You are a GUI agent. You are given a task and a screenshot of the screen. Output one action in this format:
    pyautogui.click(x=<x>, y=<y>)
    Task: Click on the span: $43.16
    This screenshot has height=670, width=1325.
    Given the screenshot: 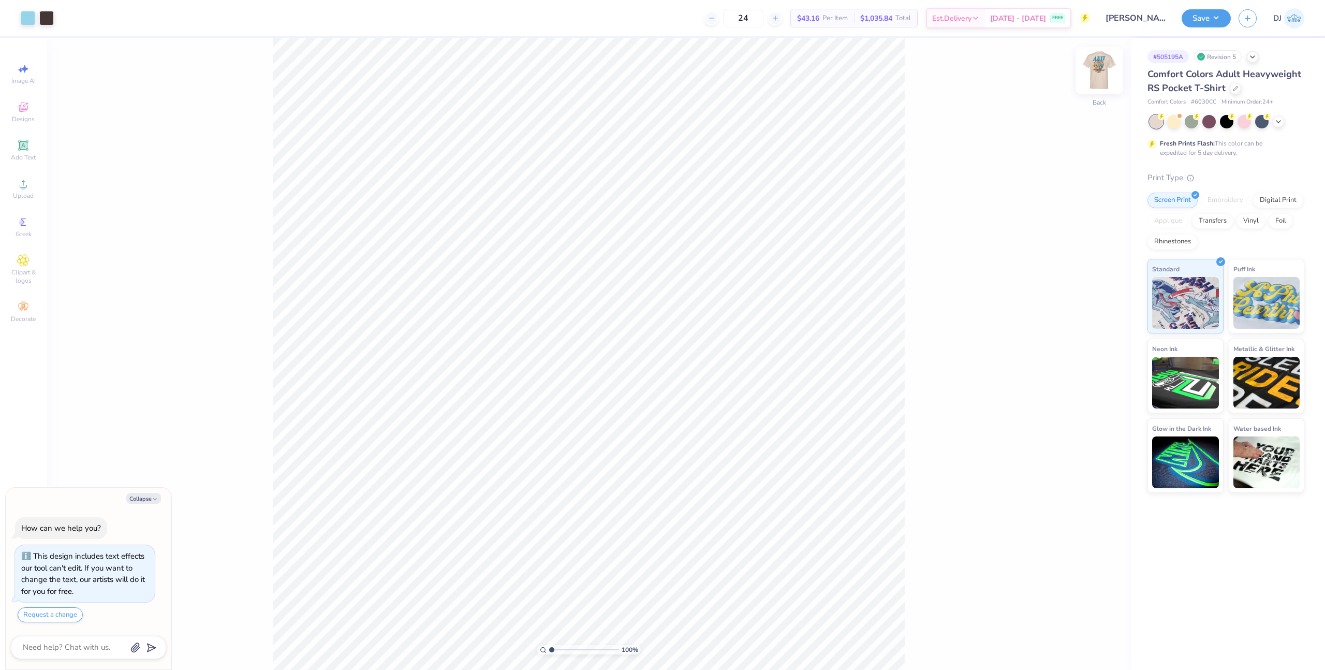 What is the action you would take?
    pyautogui.click(x=808, y=18)
    